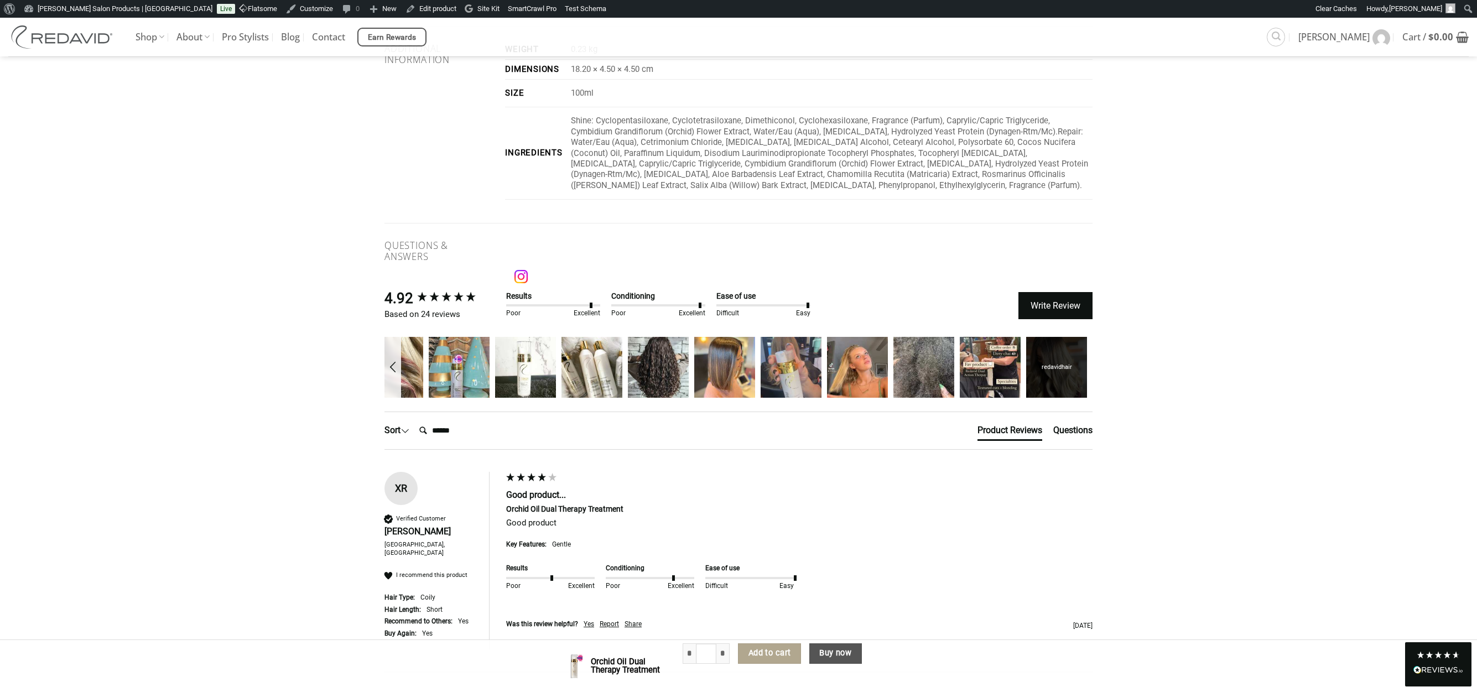 The image size is (1477, 692). I want to click on button: Add to cart, so click(769, 654).